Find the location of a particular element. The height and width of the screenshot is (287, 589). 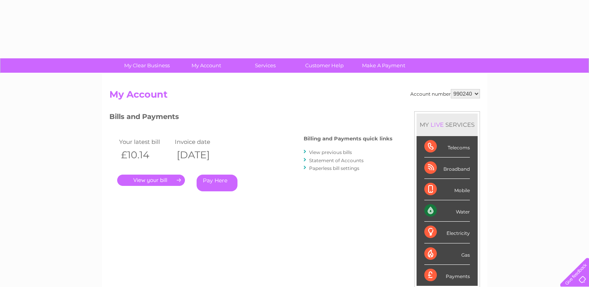

a: Pay Here is located at coordinates (217, 183).